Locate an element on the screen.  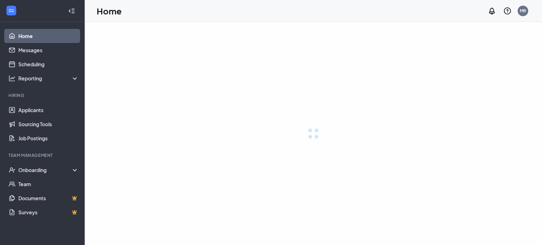
a: DocumentsCrown is located at coordinates (48, 198).